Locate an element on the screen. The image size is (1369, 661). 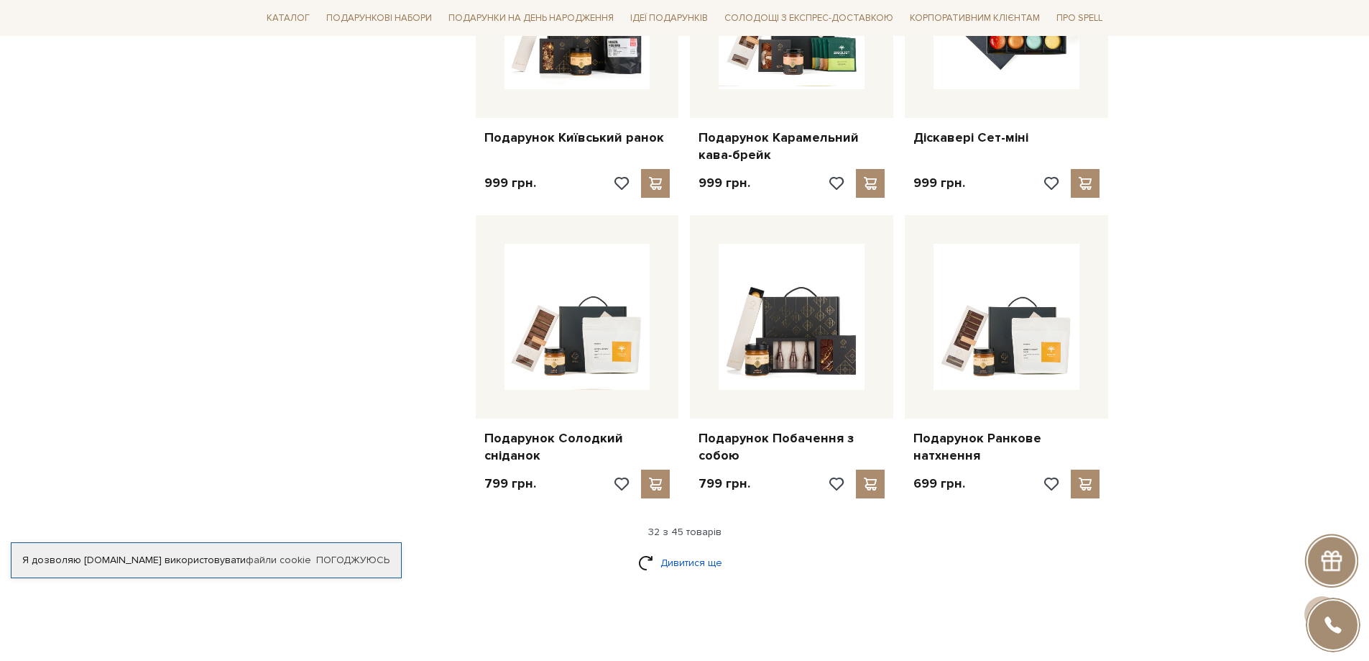
a: Дивитися ще is located at coordinates (685, 562).